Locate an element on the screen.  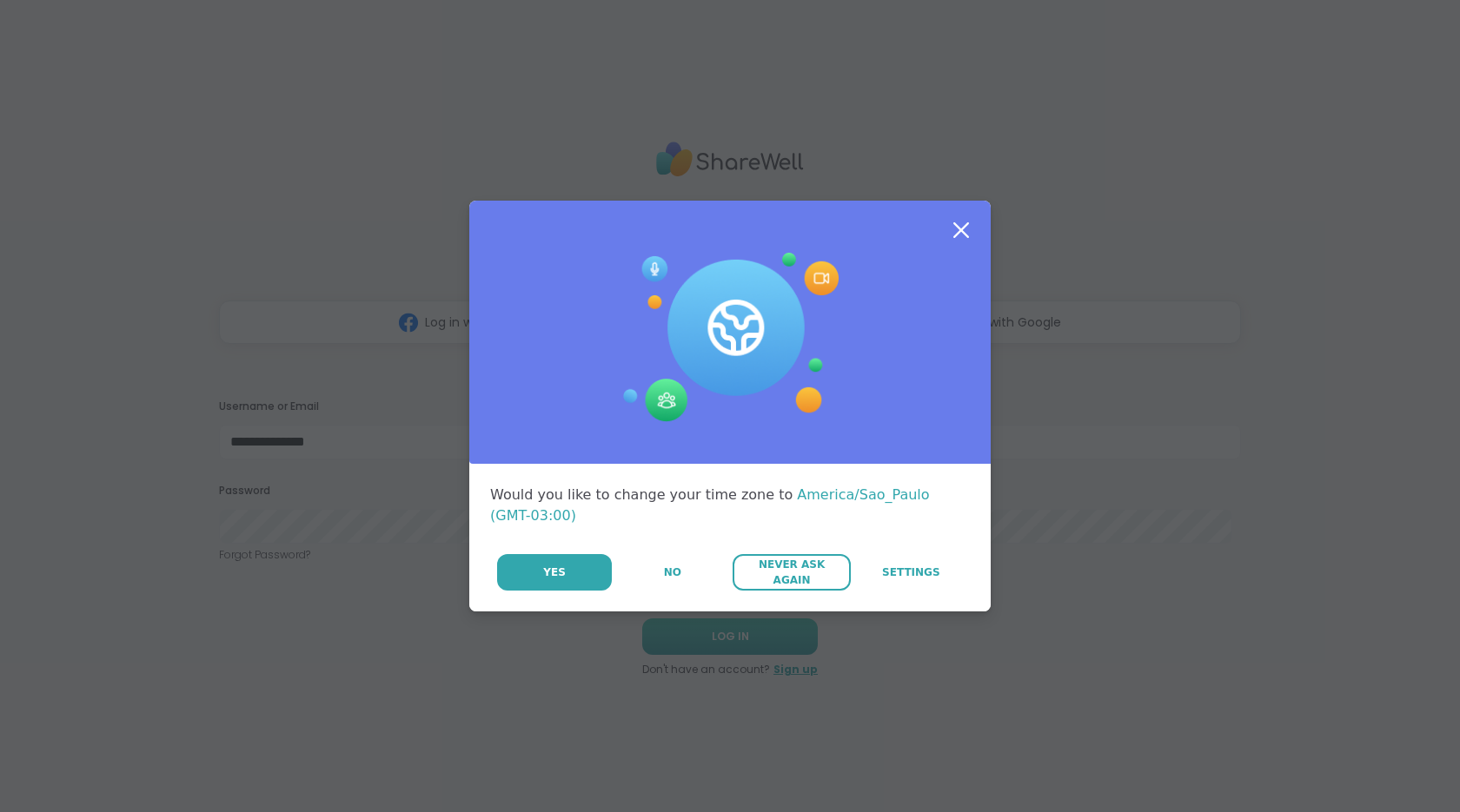
span: No is located at coordinates (673, 573).